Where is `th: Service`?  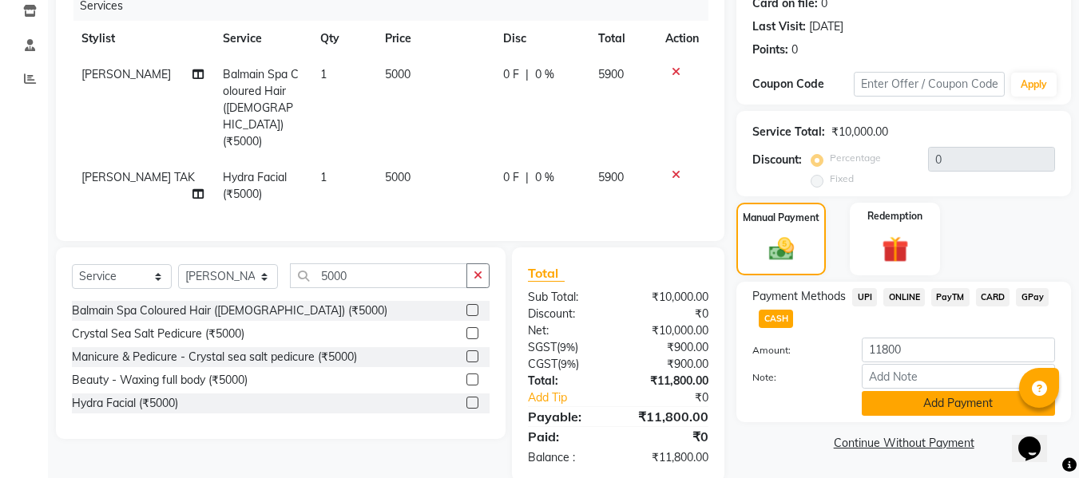 th: Service is located at coordinates (262, 38).